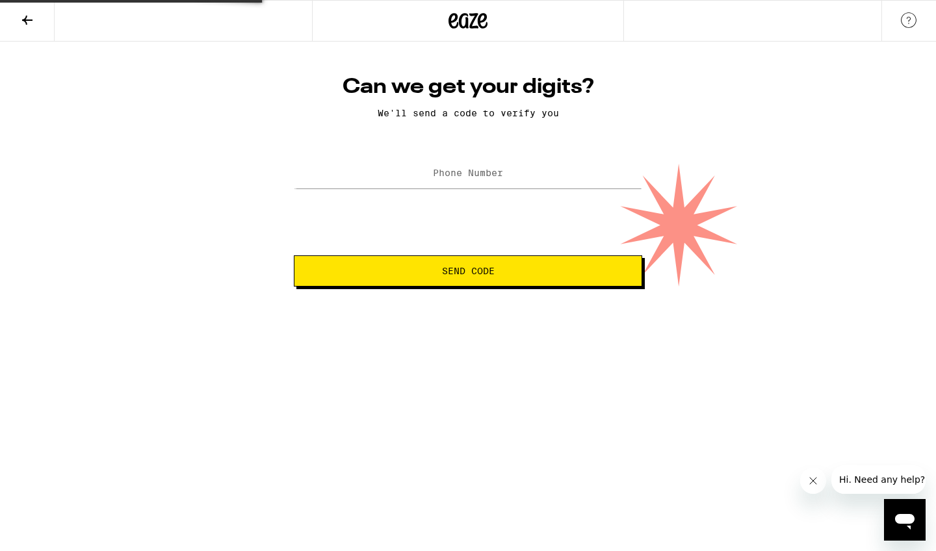 Image resolution: width=936 pixels, height=551 pixels. I want to click on span: Send Code, so click(468, 271).